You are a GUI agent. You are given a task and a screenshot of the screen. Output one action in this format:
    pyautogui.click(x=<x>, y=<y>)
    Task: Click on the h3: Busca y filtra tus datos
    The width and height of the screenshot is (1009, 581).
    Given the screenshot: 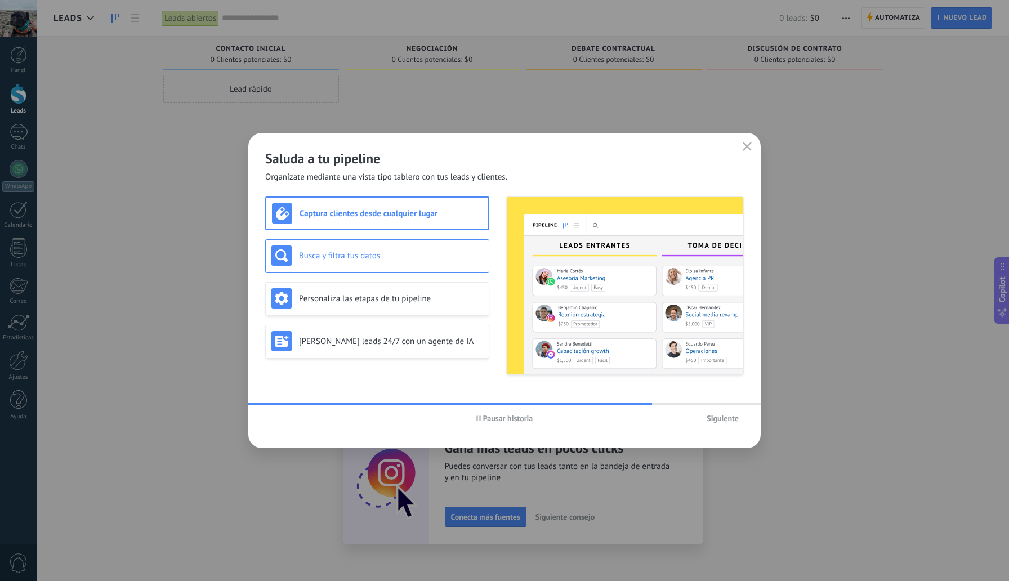 What is the action you would take?
    pyautogui.click(x=391, y=256)
    